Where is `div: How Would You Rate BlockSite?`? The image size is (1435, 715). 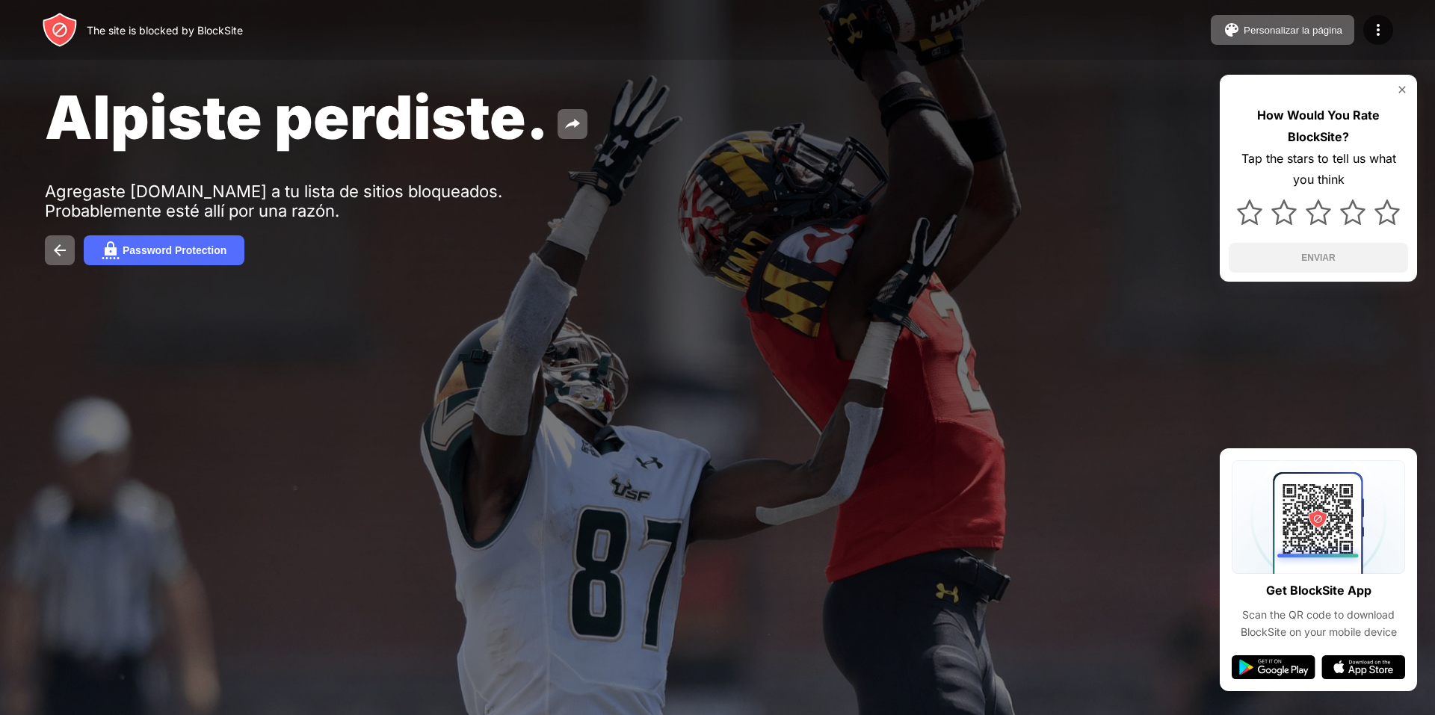 div: How Would You Rate BlockSite? is located at coordinates (1319, 126).